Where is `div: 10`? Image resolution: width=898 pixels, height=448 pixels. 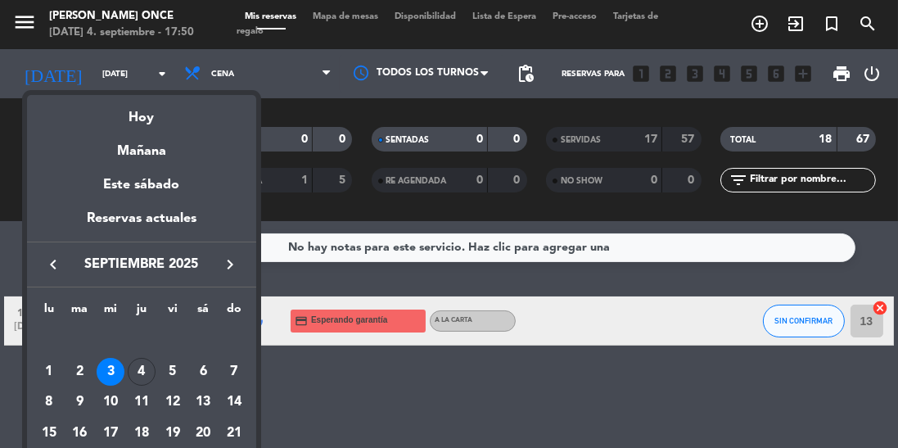
div: 10 is located at coordinates (111, 402).